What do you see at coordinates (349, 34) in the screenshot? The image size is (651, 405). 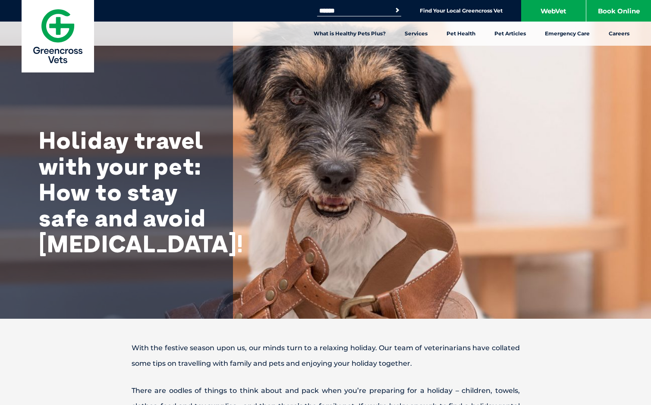 I see `a: What is Healthy Pets Plus?` at bounding box center [349, 34].